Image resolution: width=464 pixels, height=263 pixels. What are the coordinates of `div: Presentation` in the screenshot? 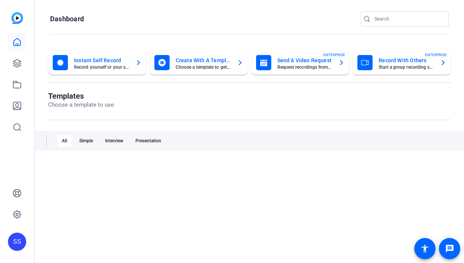 It's located at (148, 141).